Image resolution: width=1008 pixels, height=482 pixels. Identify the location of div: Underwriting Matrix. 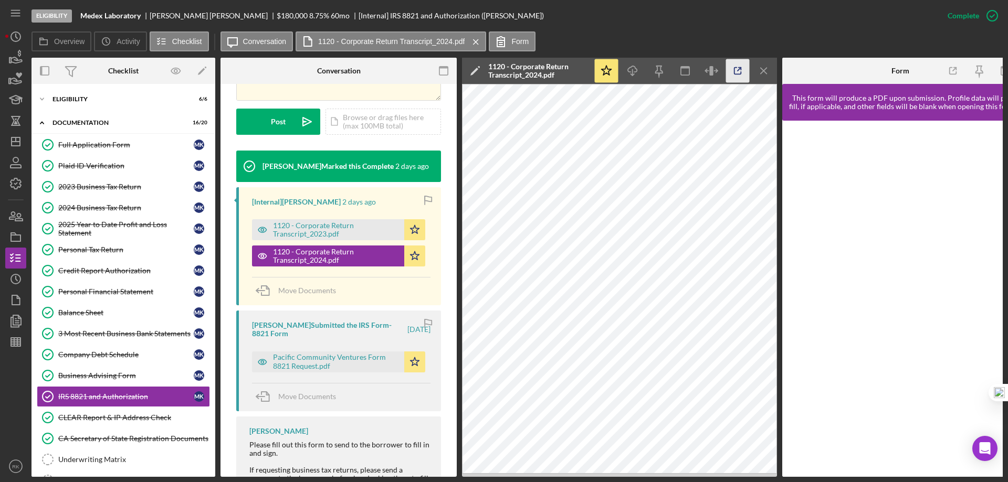
(134, 460).